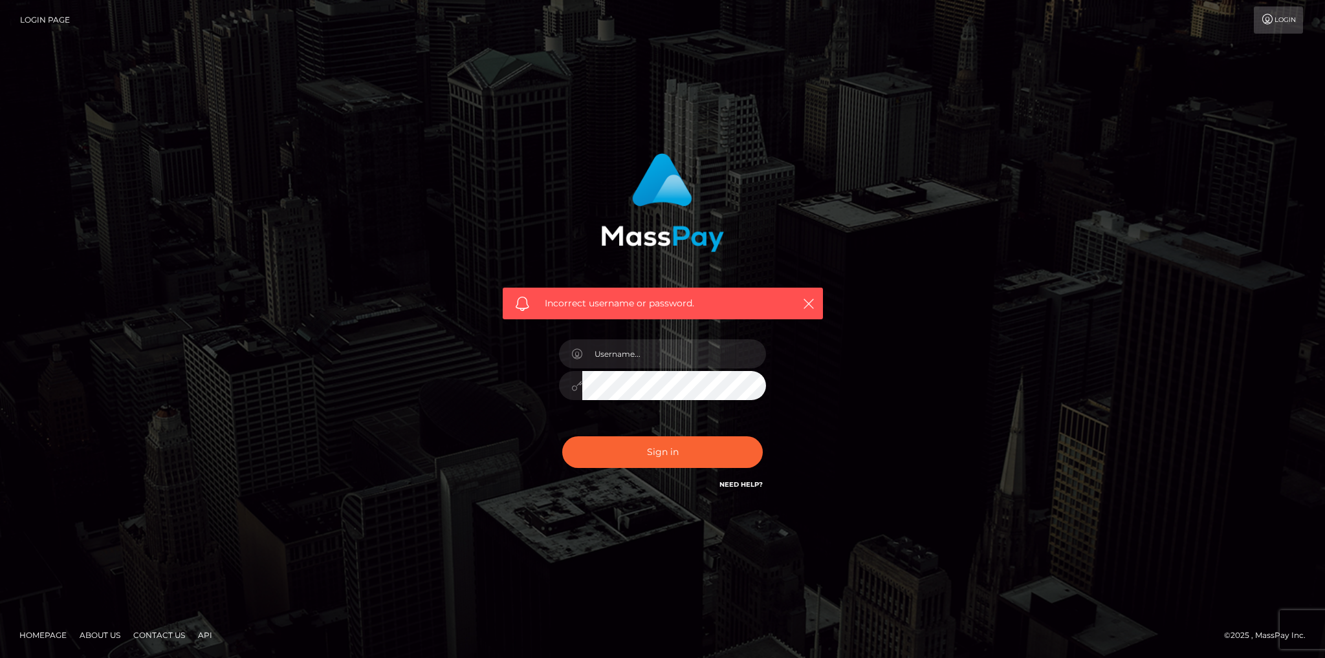  What do you see at coordinates (662, 303) in the screenshot?
I see `span: Incorrect username or password.` at bounding box center [662, 303].